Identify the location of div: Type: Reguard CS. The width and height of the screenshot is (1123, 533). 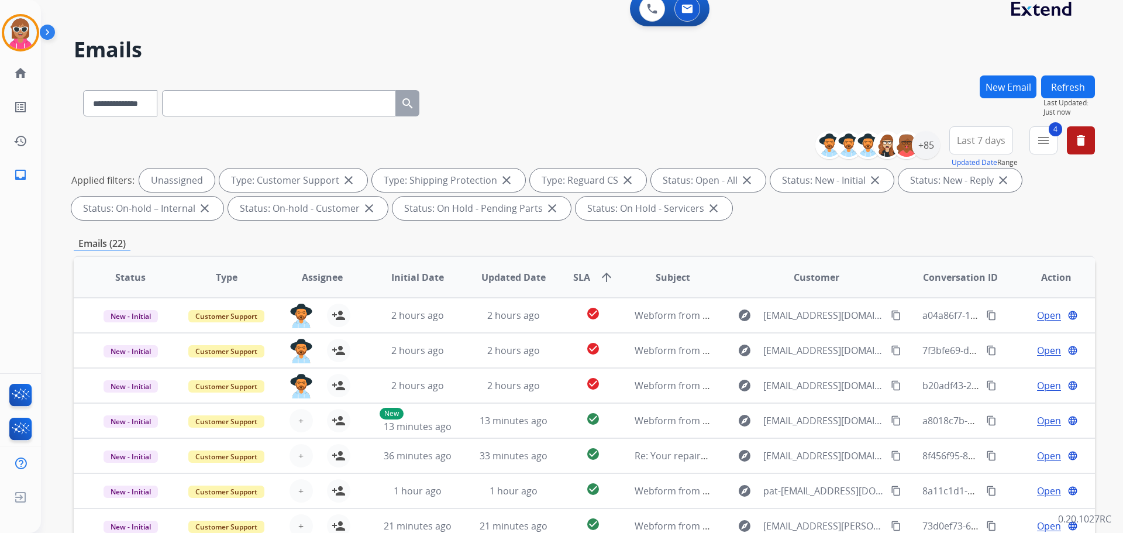
(588, 180).